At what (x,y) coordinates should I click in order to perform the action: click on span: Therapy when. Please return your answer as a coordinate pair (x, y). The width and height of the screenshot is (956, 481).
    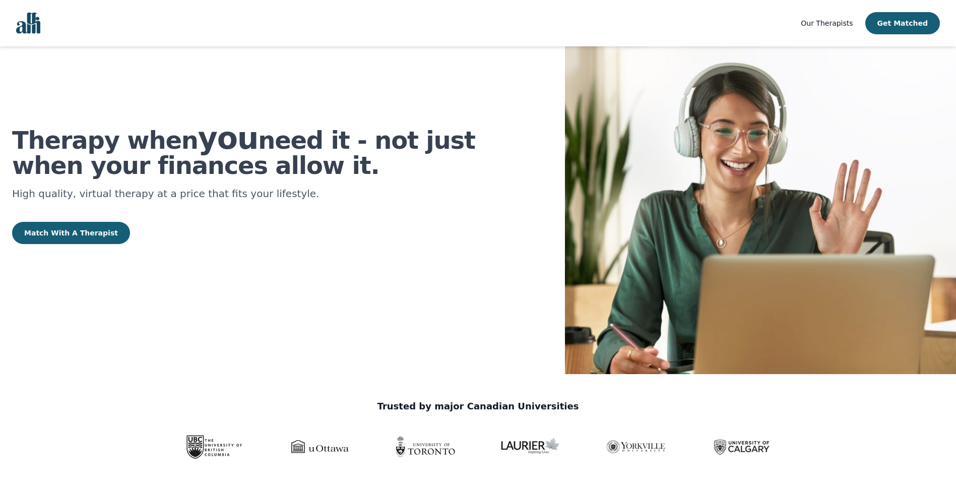
    Looking at the image, I should click on (105, 140).